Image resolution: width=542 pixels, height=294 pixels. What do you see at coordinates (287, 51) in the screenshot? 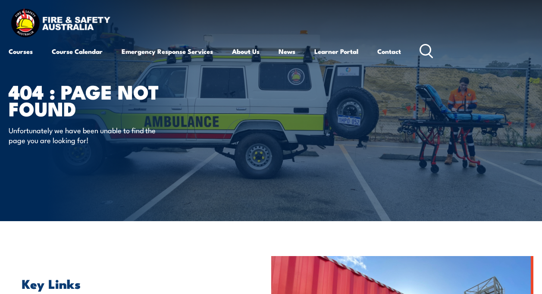
I see `a: News` at bounding box center [287, 51].